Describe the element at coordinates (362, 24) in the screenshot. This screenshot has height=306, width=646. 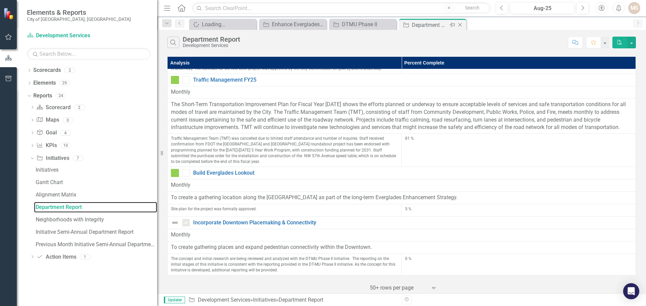
I see `a: DTMU Phase II` at that location.